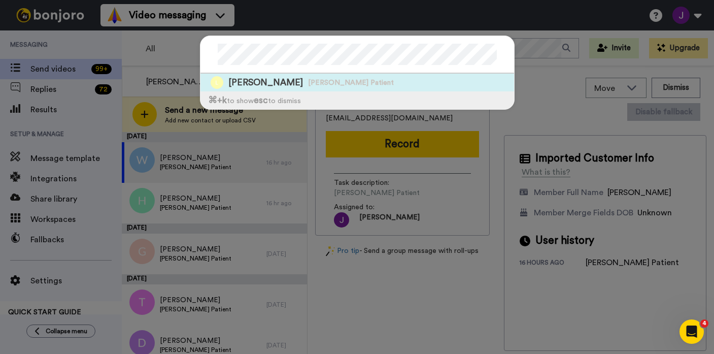  What do you see at coordinates (261, 100) in the screenshot?
I see `span: esc` at bounding box center [261, 100].